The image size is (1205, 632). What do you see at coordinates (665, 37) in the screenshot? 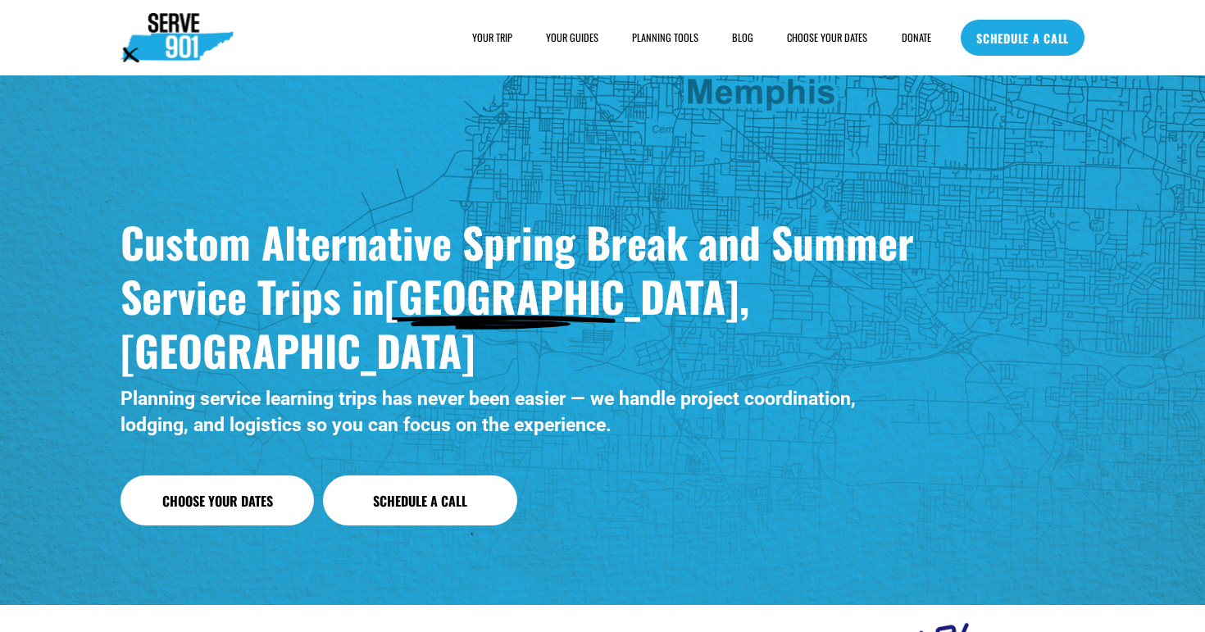
I see `span: PLANNING TOOLS` at bounding box center [665, 37].